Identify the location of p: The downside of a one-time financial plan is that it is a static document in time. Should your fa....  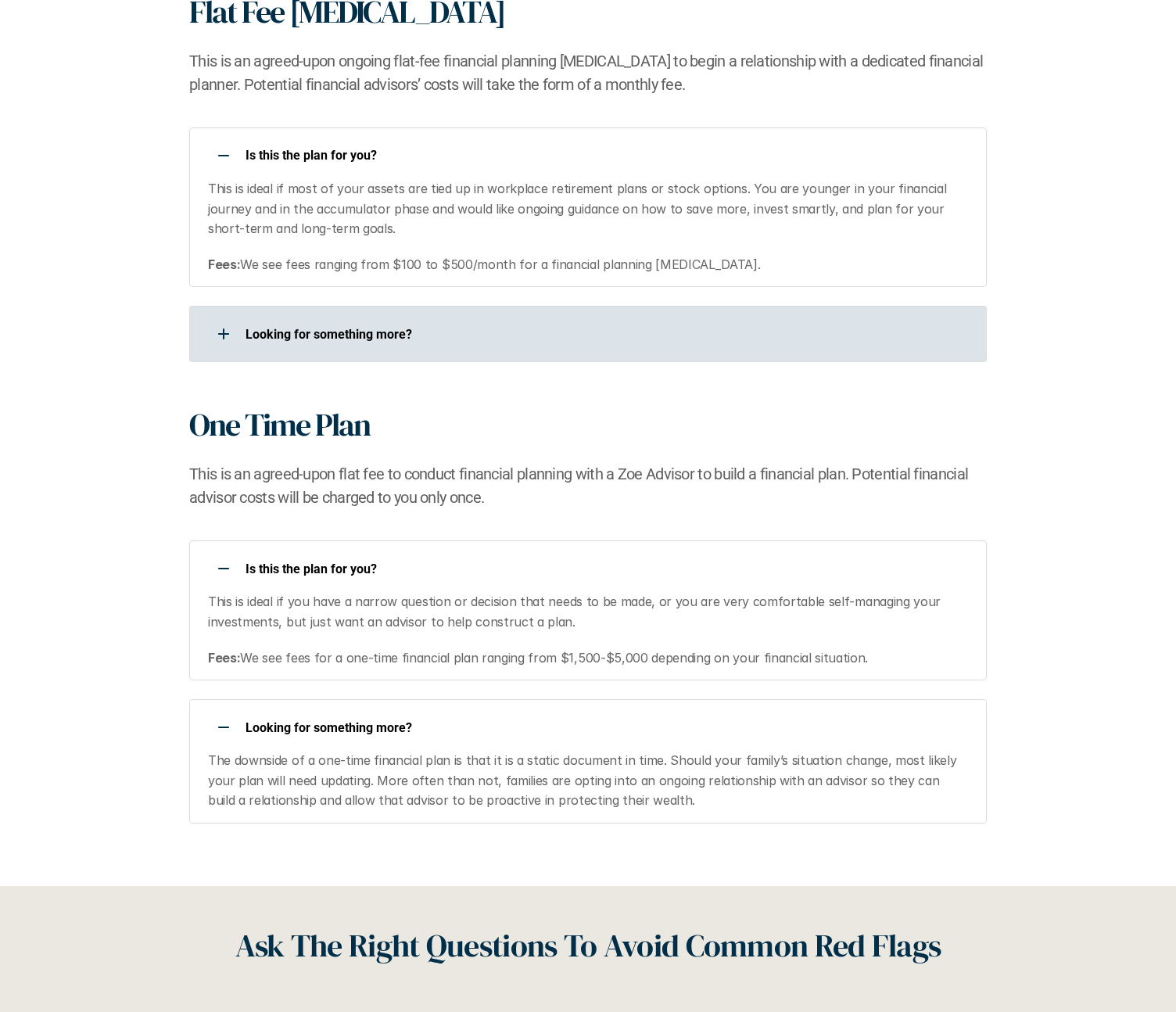
(588, 781).